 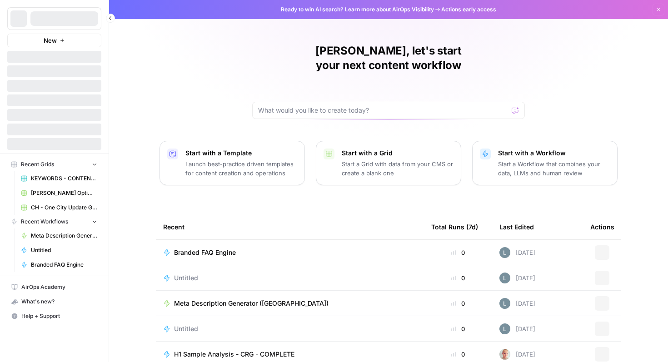 I want to click on span: Recent Workflows, so click(x=45, y=222).